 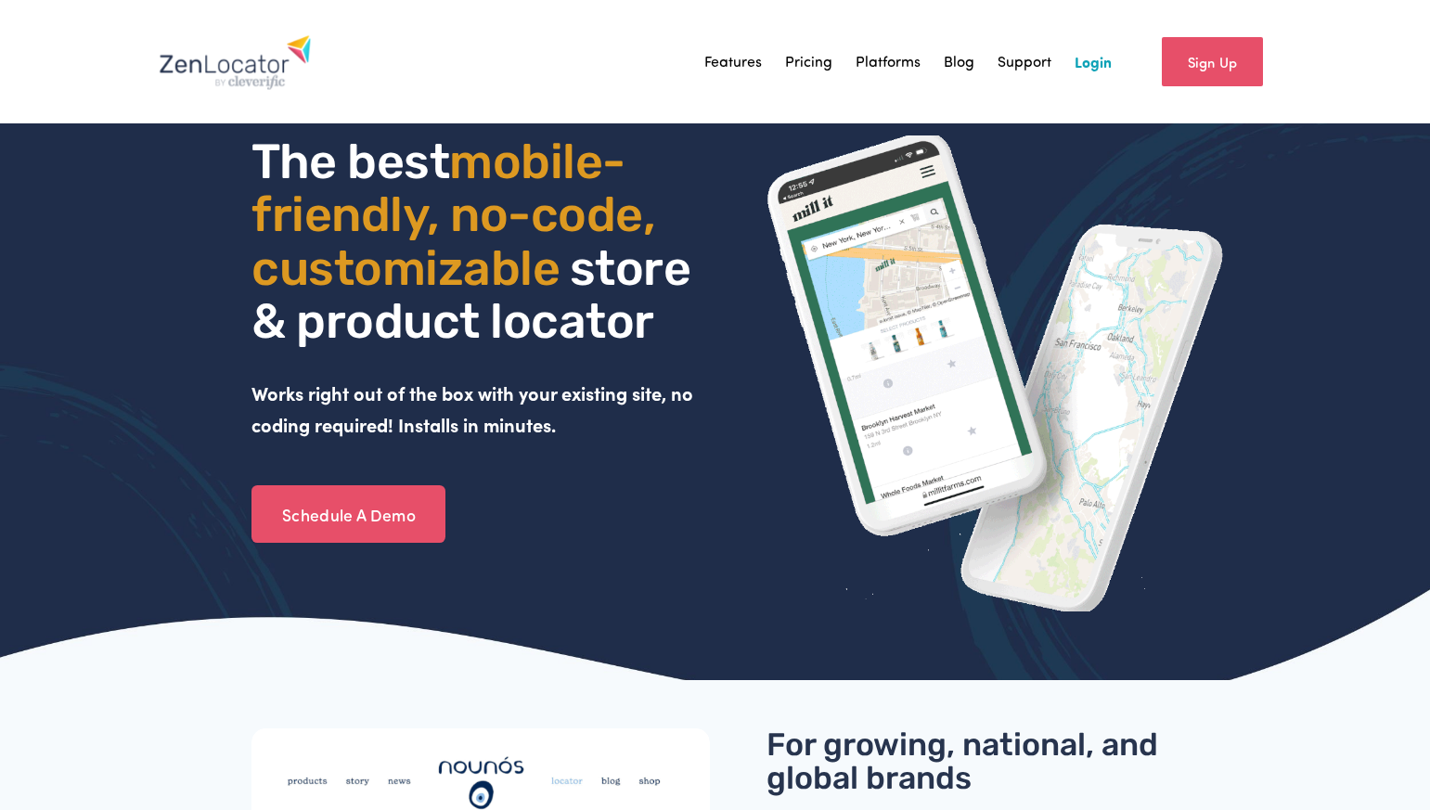 I want to click on a: Login, so click(x=1093, y=61).